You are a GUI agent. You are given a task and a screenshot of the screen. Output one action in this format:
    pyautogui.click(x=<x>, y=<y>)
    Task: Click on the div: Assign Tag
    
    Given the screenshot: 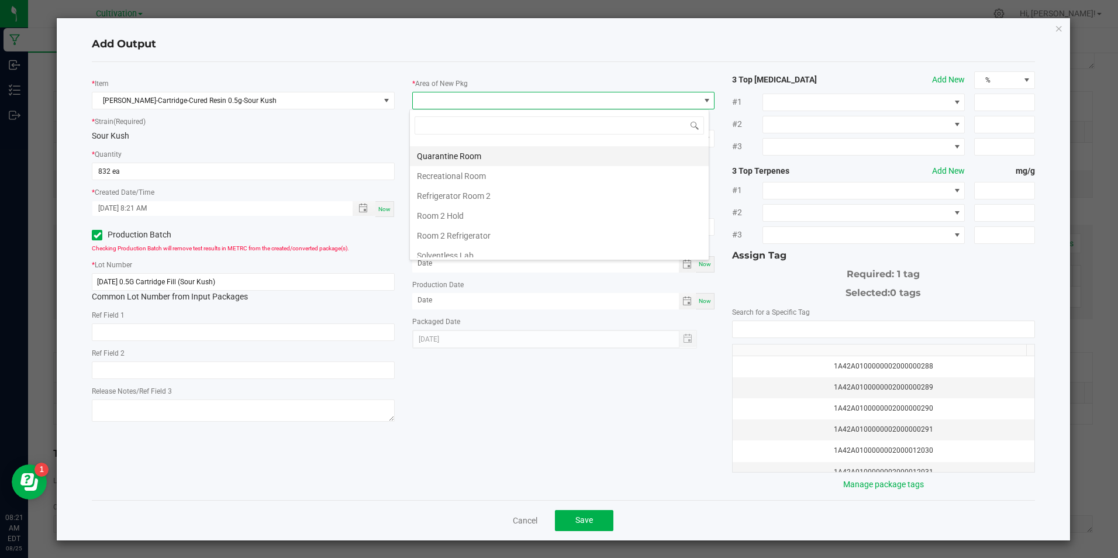 What is the action you would take?
    pyautogui.click(x=883, y=256)
    